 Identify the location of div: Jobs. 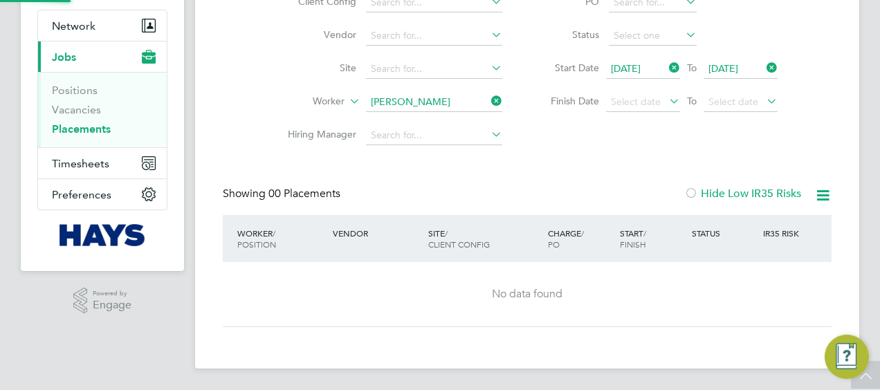
(102, 109).